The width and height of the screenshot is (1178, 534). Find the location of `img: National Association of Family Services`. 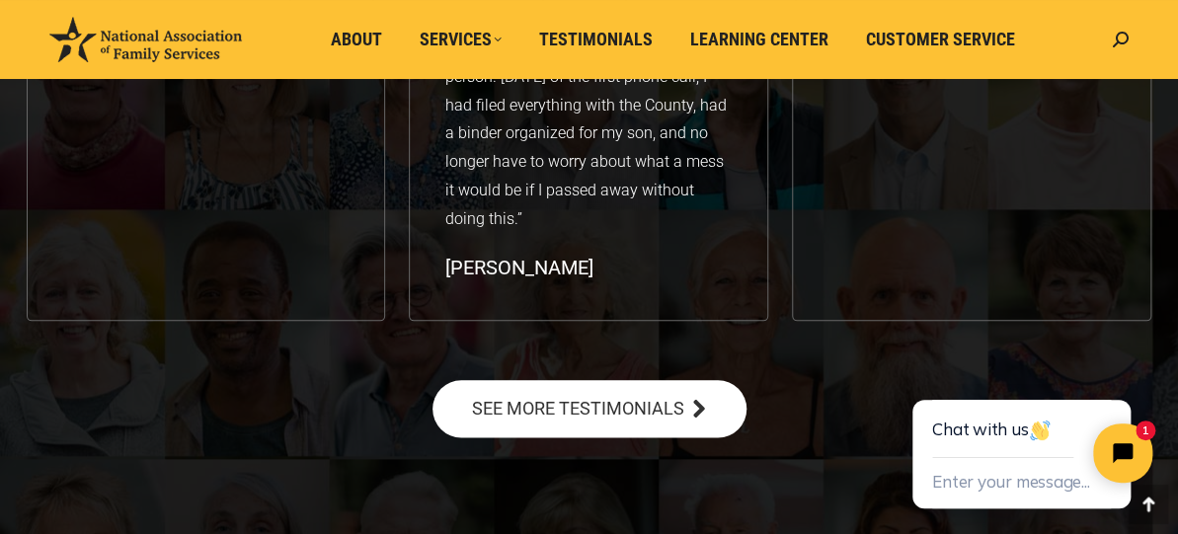

img: National Association of Family Services is located at coordinates (145, 39).